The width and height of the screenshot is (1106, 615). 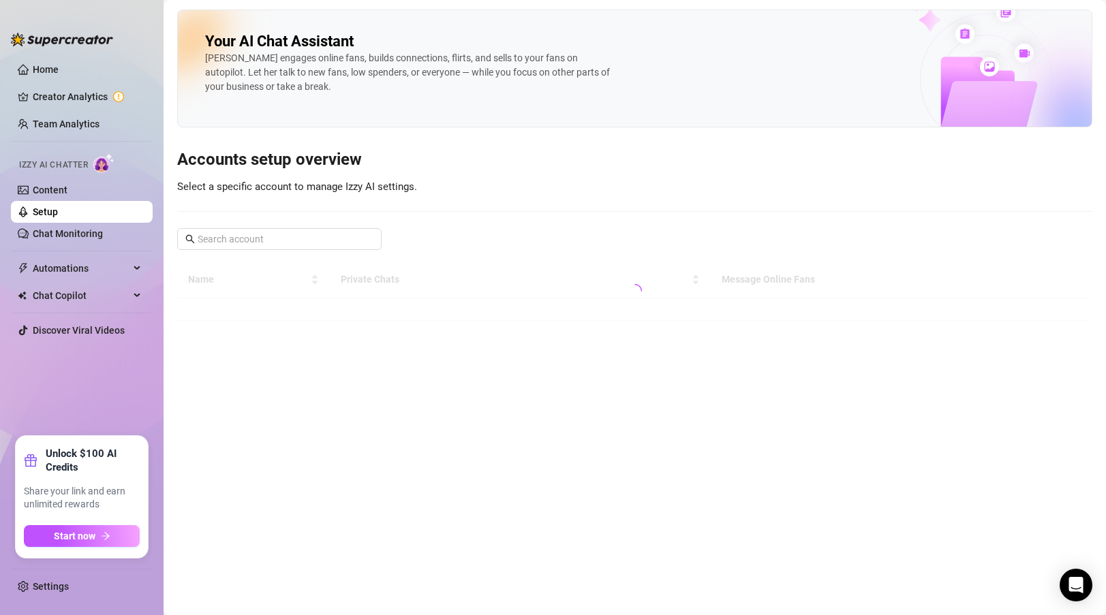 I want to click on a: Content, so click(x=50, y=190).